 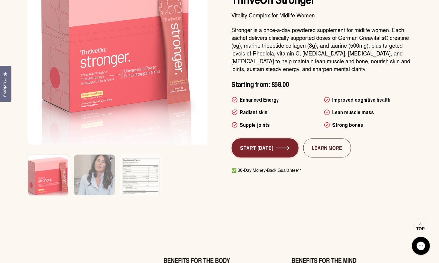 I want to click on p: Vitality Complex for Midlife Women, so click(x=322, y=15).